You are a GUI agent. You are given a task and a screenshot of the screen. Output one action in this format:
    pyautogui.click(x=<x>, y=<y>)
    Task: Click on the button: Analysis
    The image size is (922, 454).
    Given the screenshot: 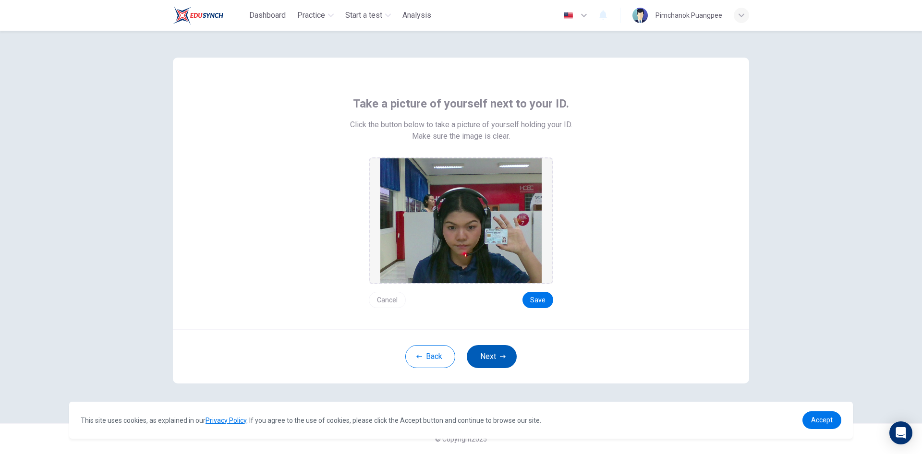 What is the action you would take?
    pyautogui.click(x=417, y=15)
    